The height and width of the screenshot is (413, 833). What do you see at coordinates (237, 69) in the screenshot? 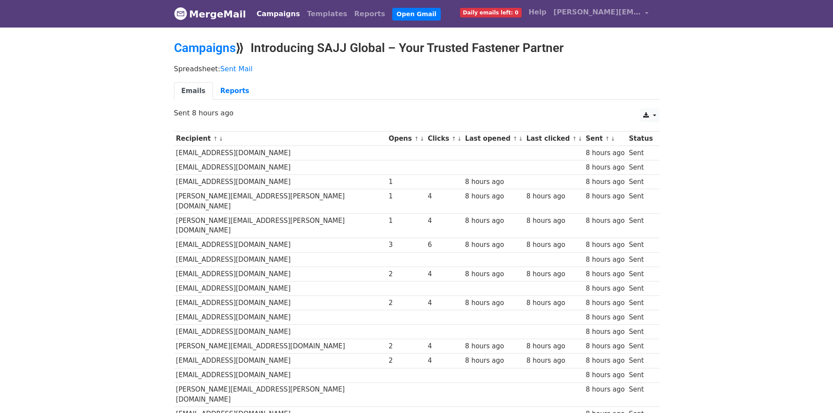
I see `a: Sent Mail` at bounding box center [237, 69].